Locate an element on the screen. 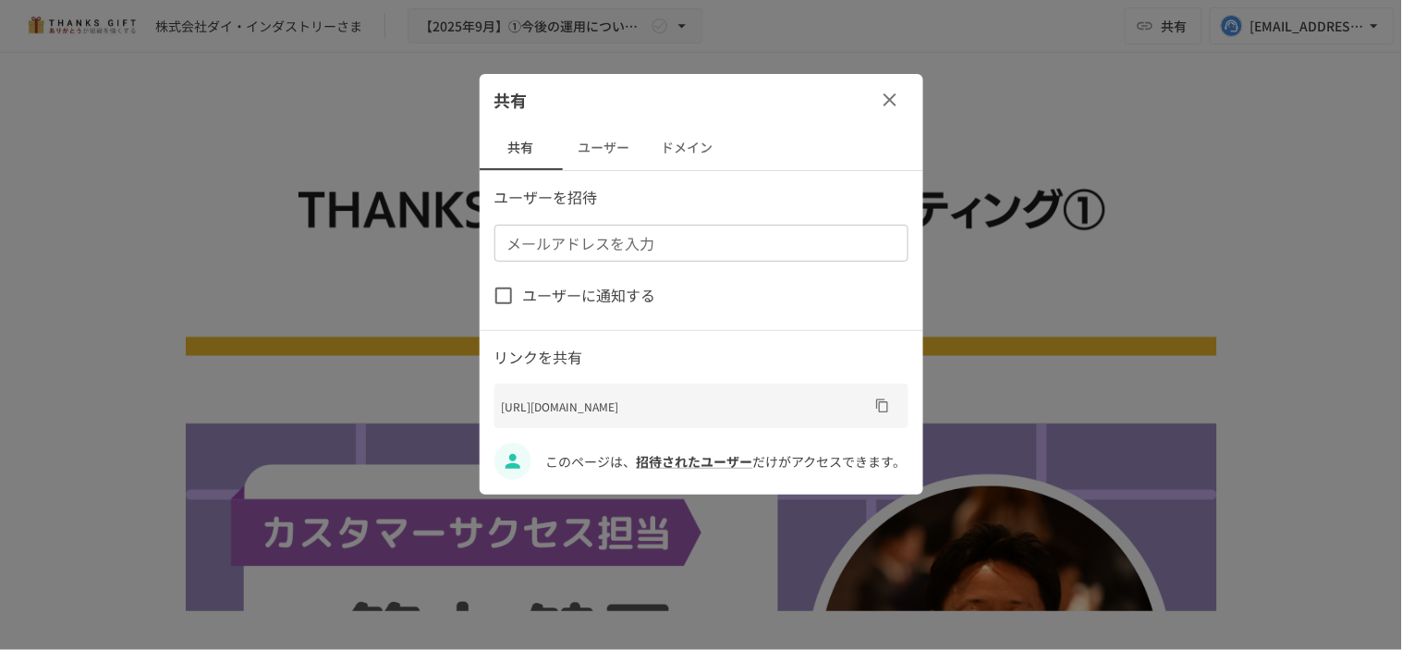 The height and width of the screenshot is (650, 1402). span: ユーザーに通知する is located at coordinates (590, 296).